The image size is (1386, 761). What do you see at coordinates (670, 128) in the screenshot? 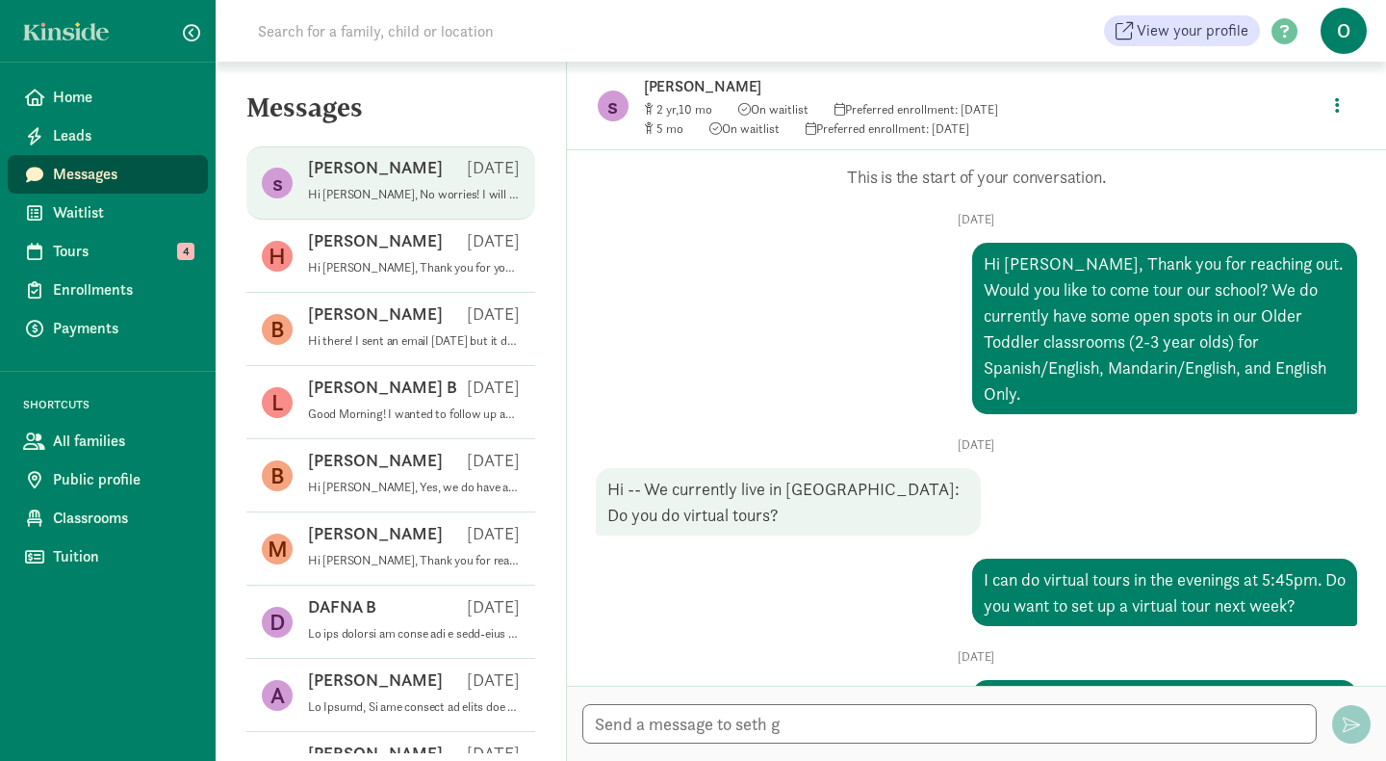
I see `span: 5` at bounding box center [670, 128].